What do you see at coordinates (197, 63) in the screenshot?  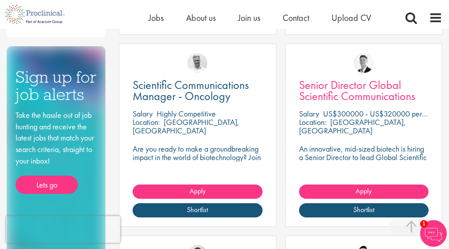 I see `img: Joshua Bye` at bounding box center [197, 63].